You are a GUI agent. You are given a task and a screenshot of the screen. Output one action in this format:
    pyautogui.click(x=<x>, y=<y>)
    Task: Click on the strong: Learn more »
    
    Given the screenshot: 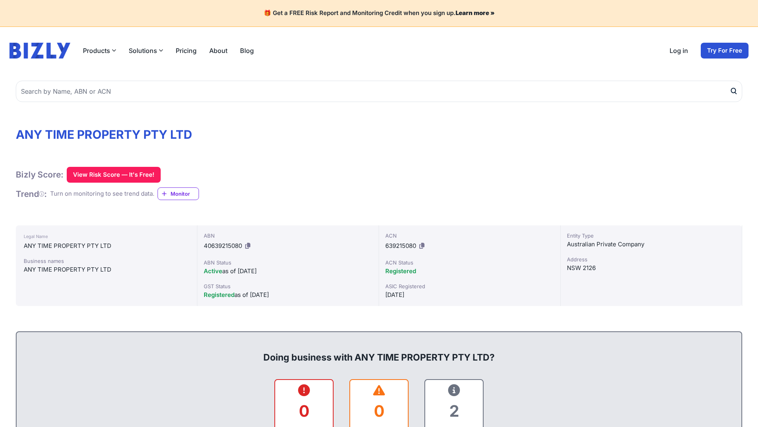 What is the action you would take?
    pyautogui.click(x=475, y=13)
    